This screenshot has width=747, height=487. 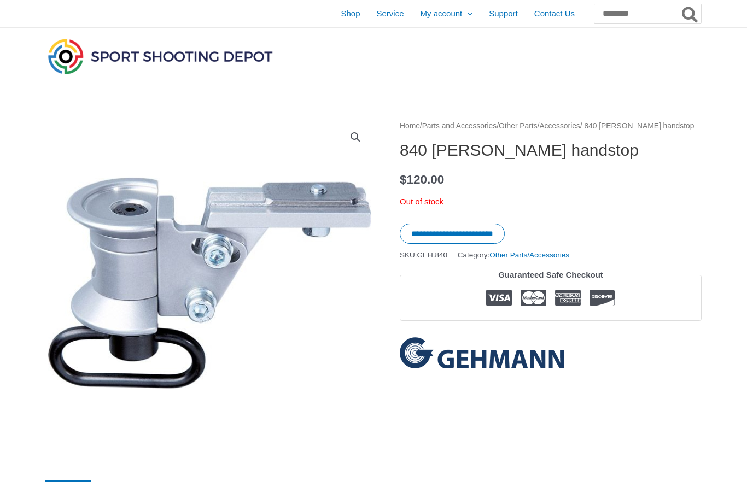 I want to click on nav: Breadcrumb, so click(x=551, y=126).